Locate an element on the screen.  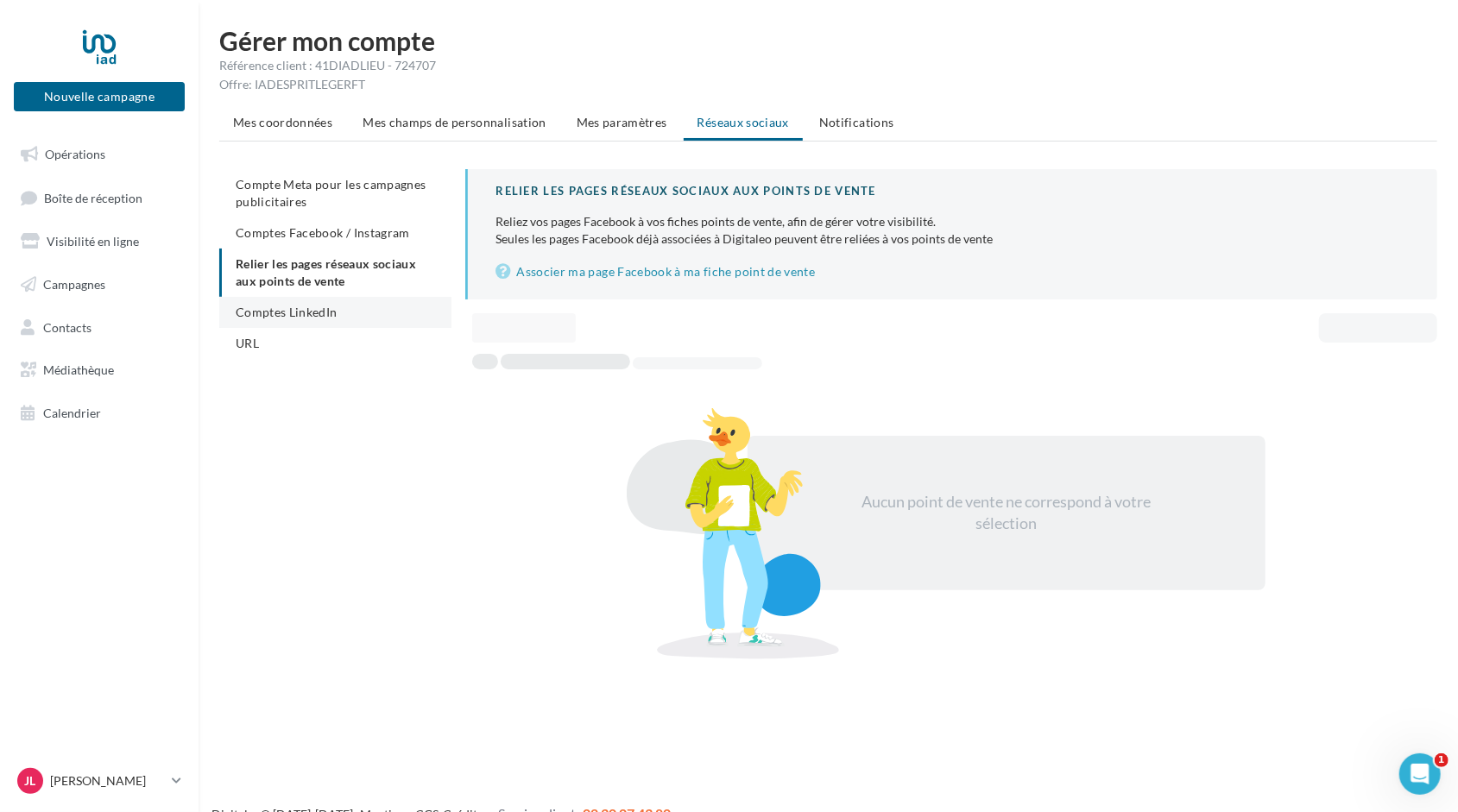
span: Mes paramètres is located at coordinates (621, 121).